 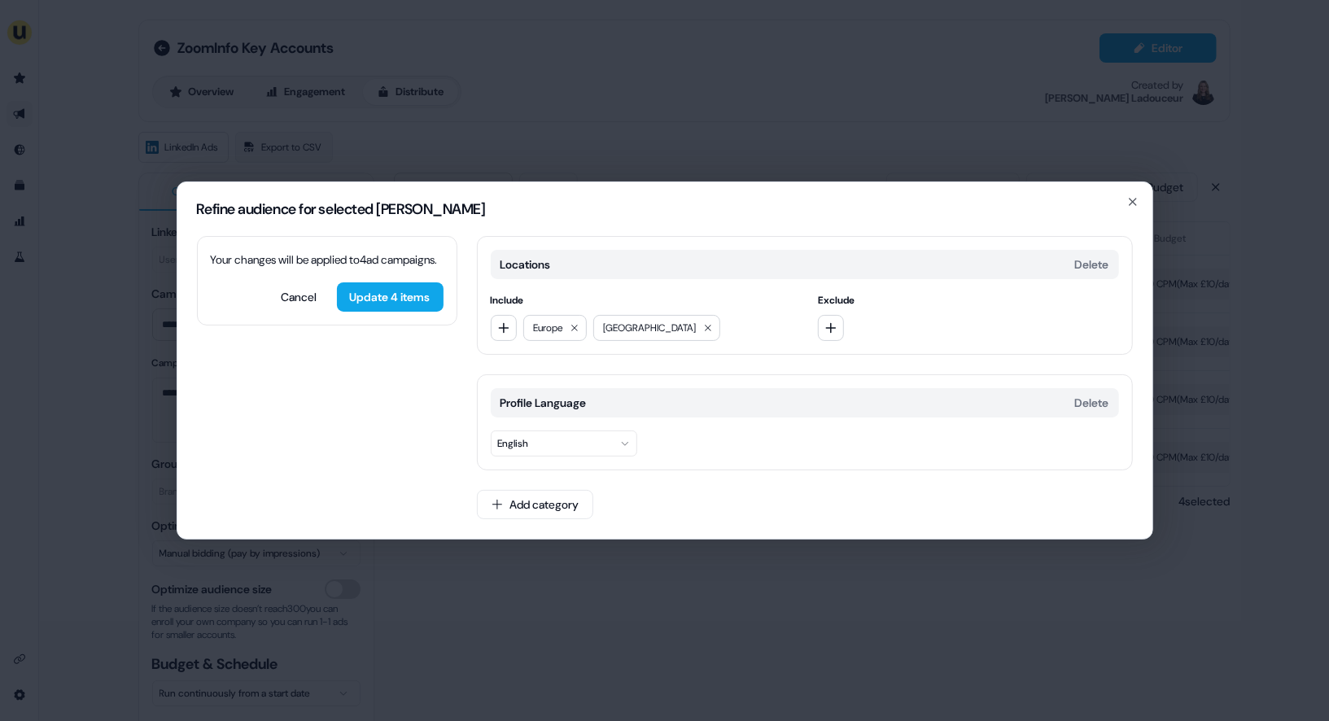 What do you see at coordinates (968, 300) in the screenshot?
I see `span: Exclude` at bounding box center [968, 300].